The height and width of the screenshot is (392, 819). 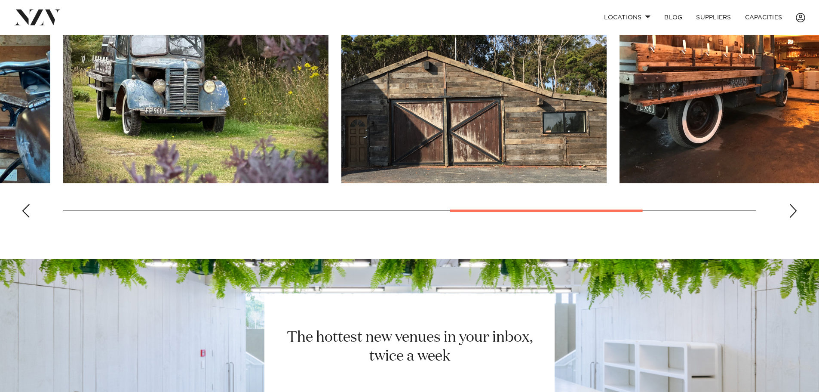 What do you see at coordinates (673, 17) in the screenshot?
I see `a: BLOG` at bounding box center [673, 17].